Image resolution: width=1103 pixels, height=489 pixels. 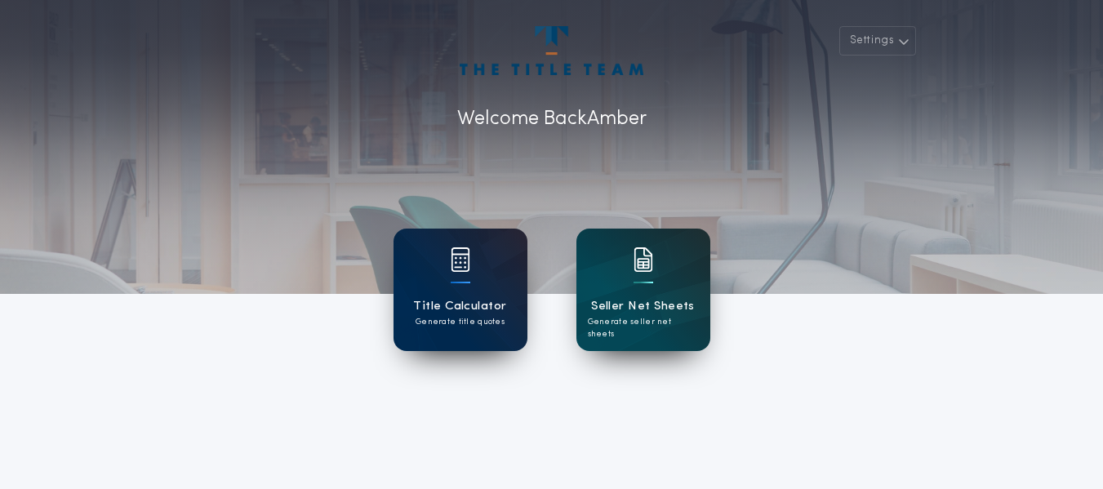 What do you see at coordinates (642, 306) in the screenshot?
I see `h1: Seller Net Sheets` at bounding box center [642, 306].